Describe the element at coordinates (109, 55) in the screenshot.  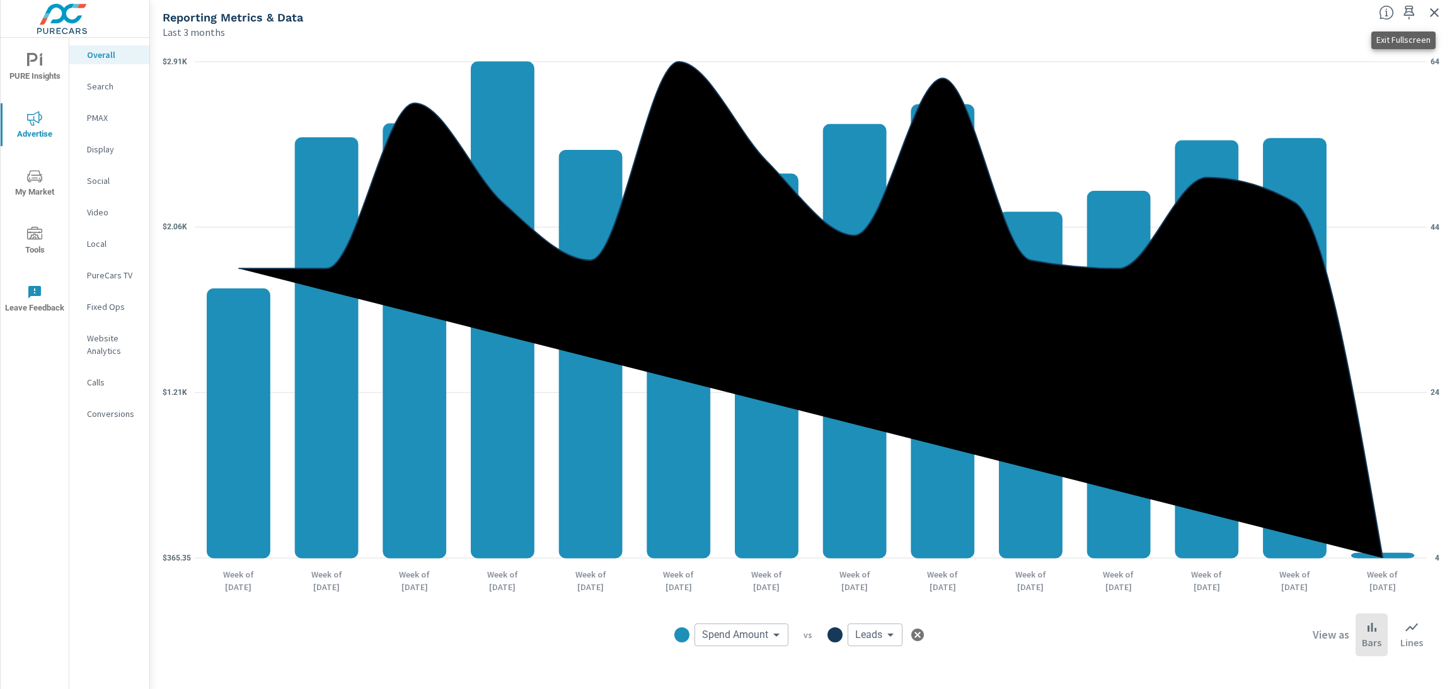
I see `div: Overall` at that location.